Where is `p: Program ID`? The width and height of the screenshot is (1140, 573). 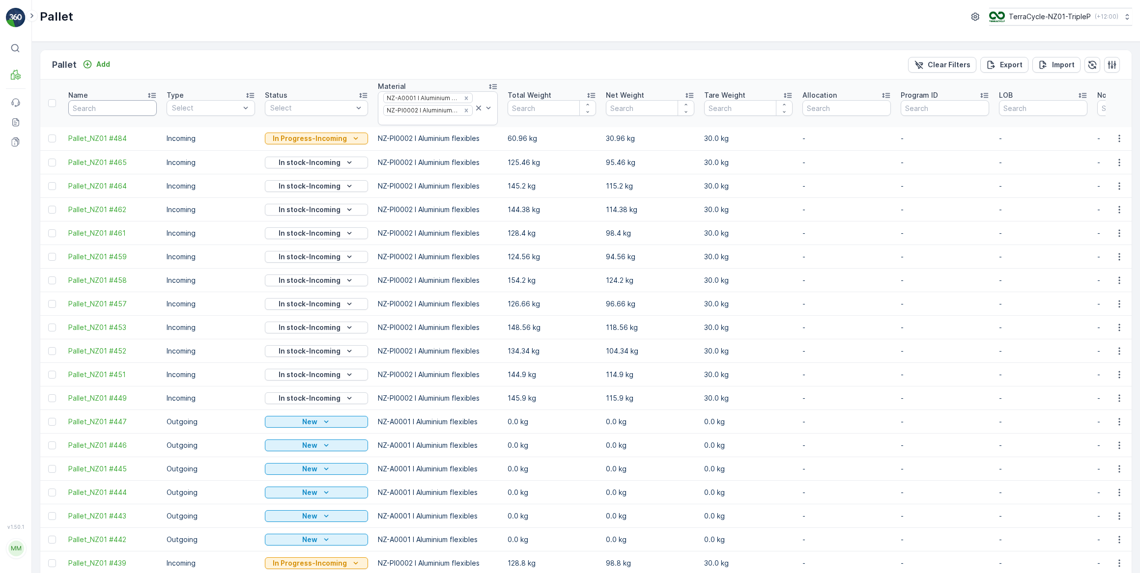 p: Program ID is located at coordinates (919, 95).